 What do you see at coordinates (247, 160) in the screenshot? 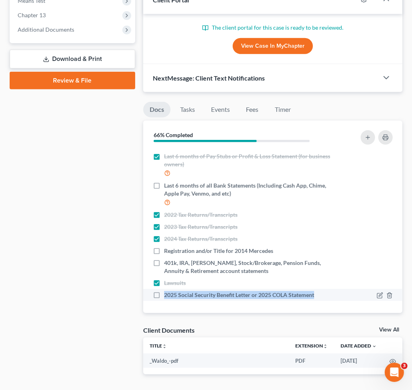
I see `span: Last 6 months of Pay Stubs or Profit & Loss Statement (for business owners)` at bounding box center [247, 160].